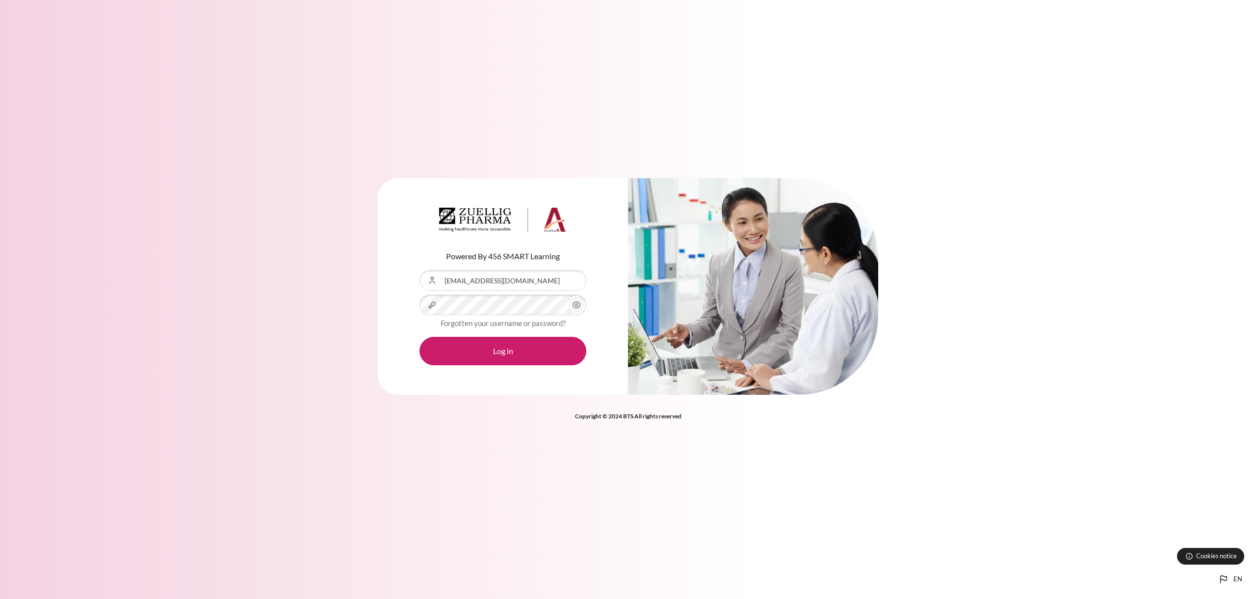 Image resolution: width=1256 pixels, height=599 pixels. Describe the element at coordinates (503, 280) in the screenshot. I see `input: Username or Email Address` at that location.